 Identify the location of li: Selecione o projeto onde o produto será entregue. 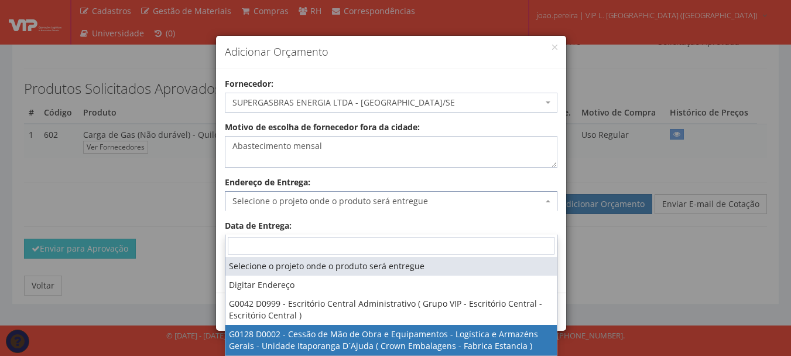
(391, 266).